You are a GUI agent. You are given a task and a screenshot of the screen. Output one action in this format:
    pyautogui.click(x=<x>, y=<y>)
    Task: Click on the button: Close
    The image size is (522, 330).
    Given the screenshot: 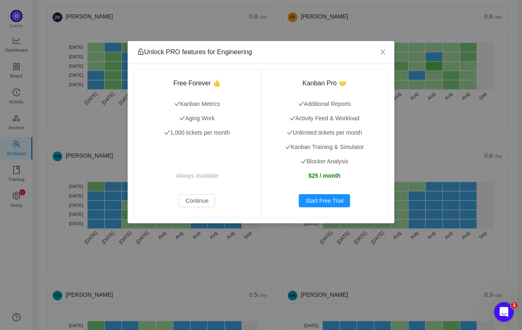 What is the action you would take?
    pyautogui.click(x=383, y=52)
    